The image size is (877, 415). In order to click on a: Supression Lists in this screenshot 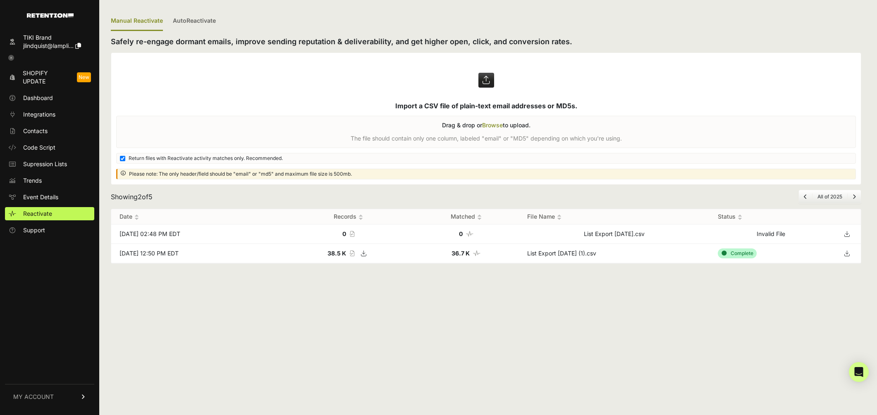, I will do `click(50, 164)`.